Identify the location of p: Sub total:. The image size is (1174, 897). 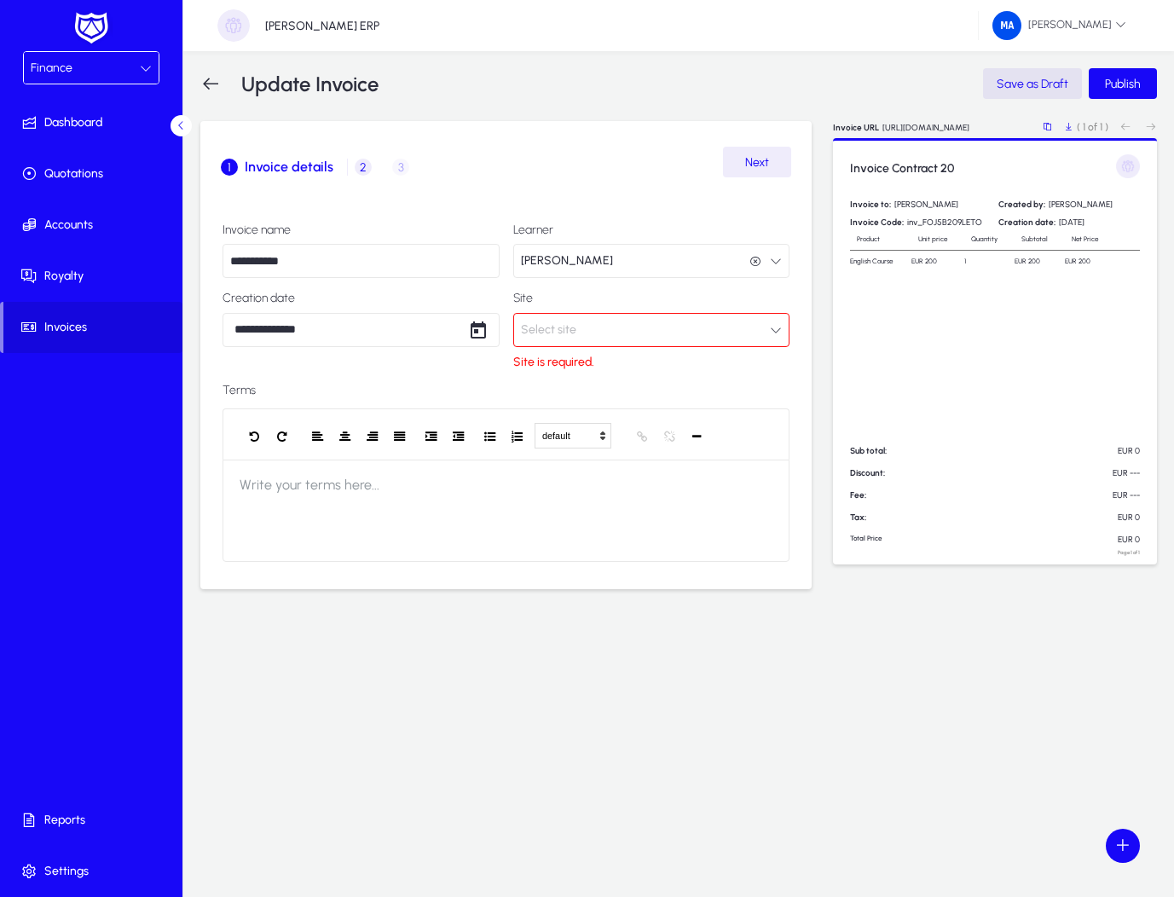
(925, 450).